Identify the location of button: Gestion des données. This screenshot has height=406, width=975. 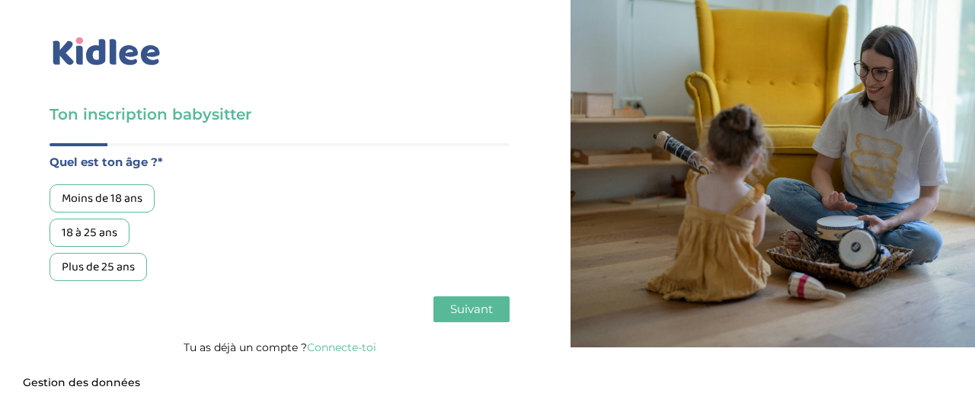
(82, 383).